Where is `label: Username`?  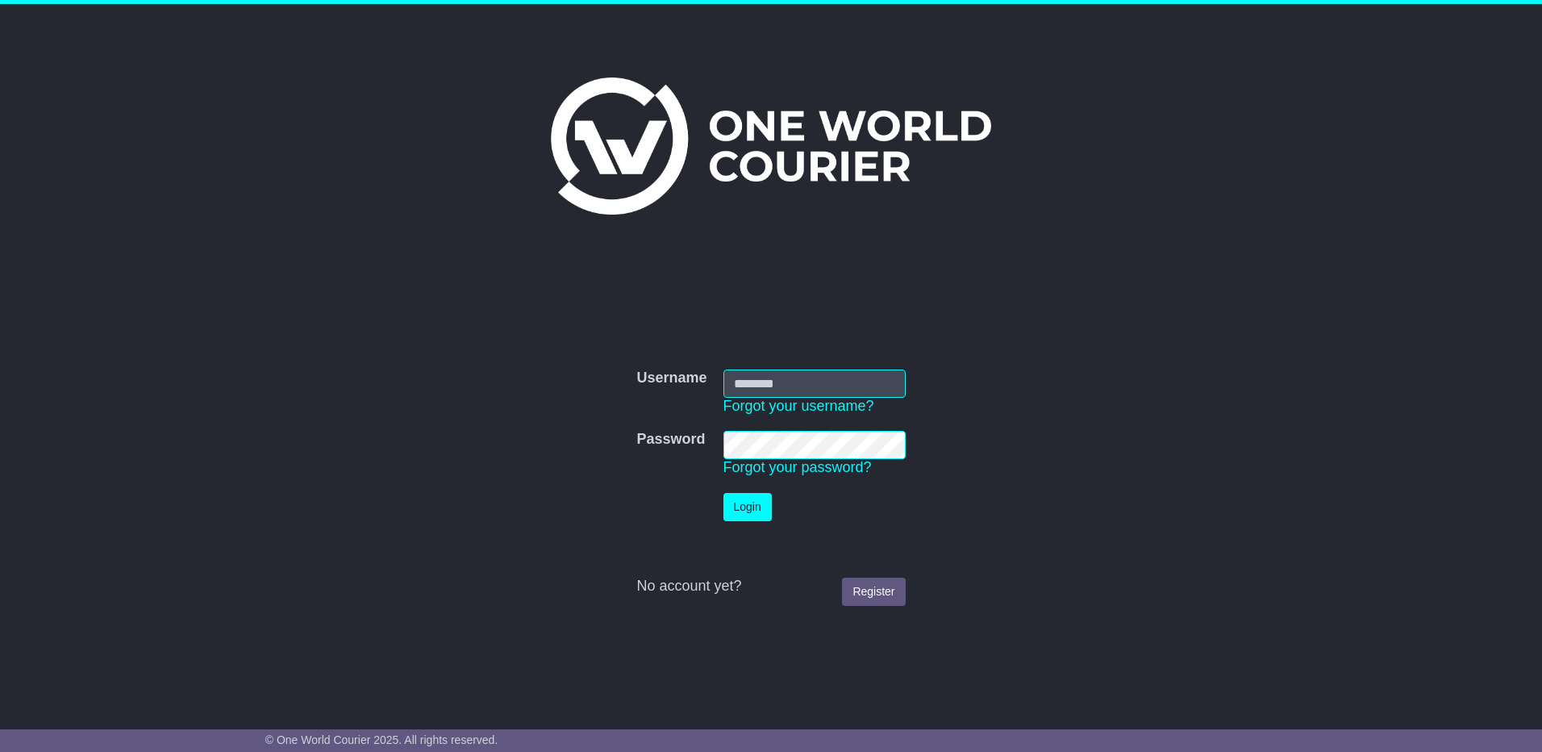
label: Username is located at coordinates (671, 378).